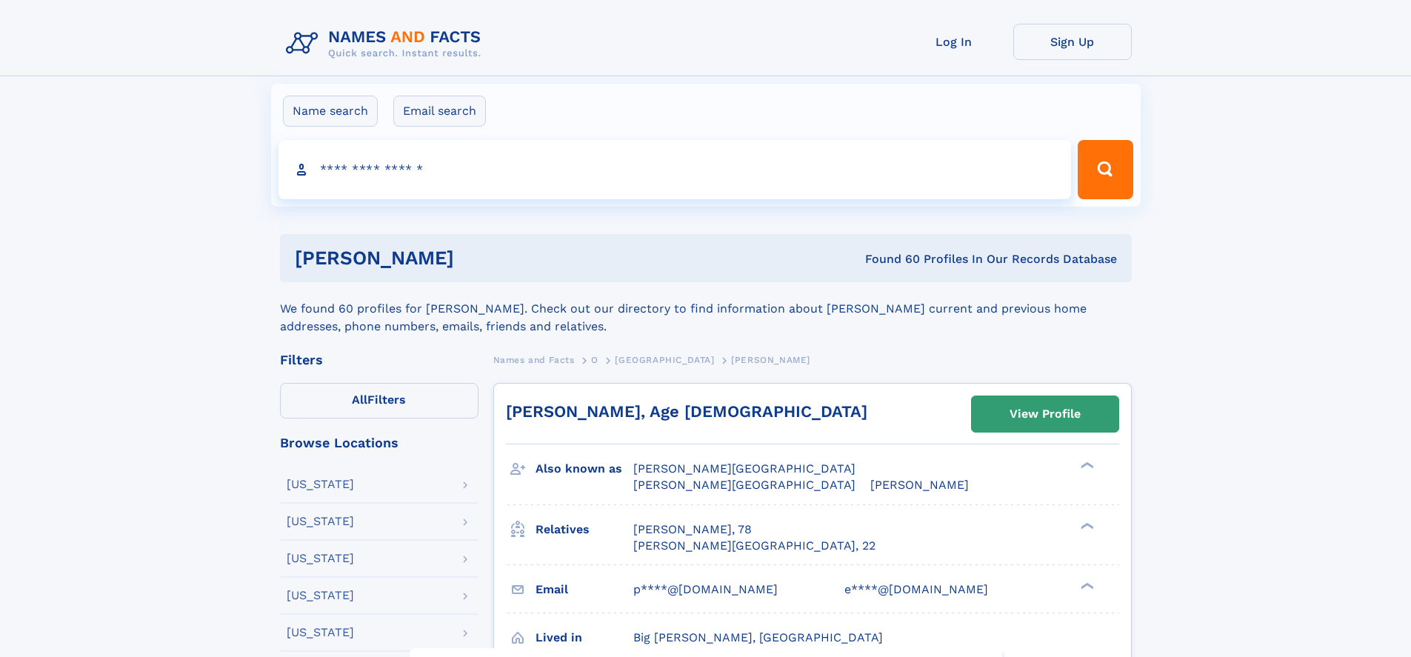 Image resolution: width=1411 pixels, height=657 pixels. What do you see at coordinates (330, 111) in the screenshot?
I see `label: Name search` at bounding box center [330, 111].